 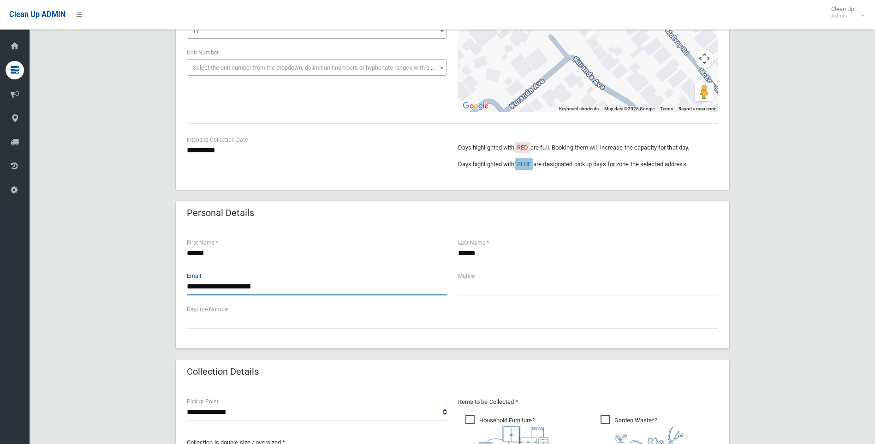 I want to click on a: Terms, so click(x=666, y=108).